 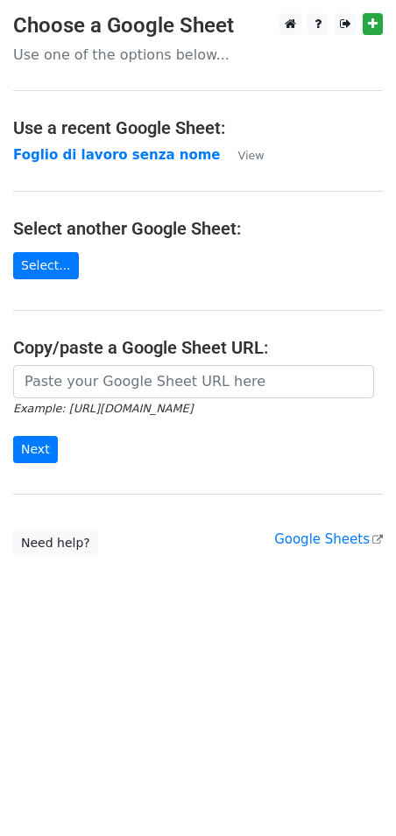 I want to click on h4: Use a recent Google Sheet:, so click(x=198, y=128).